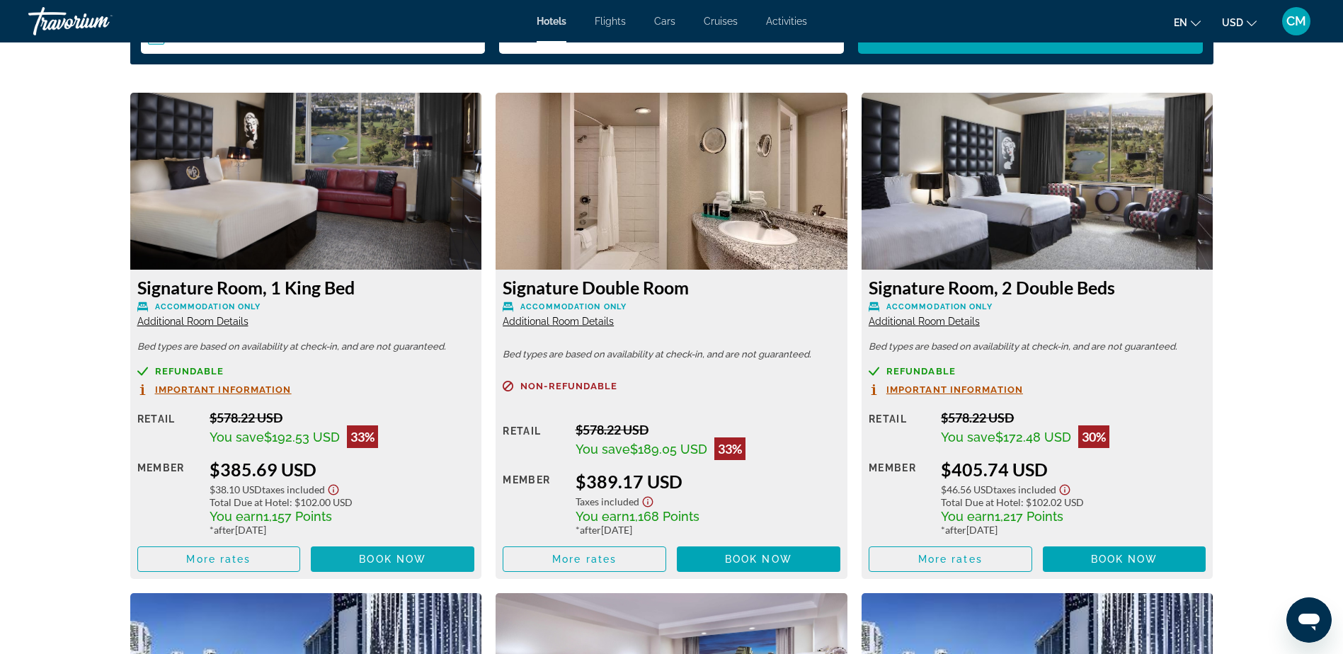 The image size is (1343, 654). I want to click on span: Hotels, so click(551, 21).